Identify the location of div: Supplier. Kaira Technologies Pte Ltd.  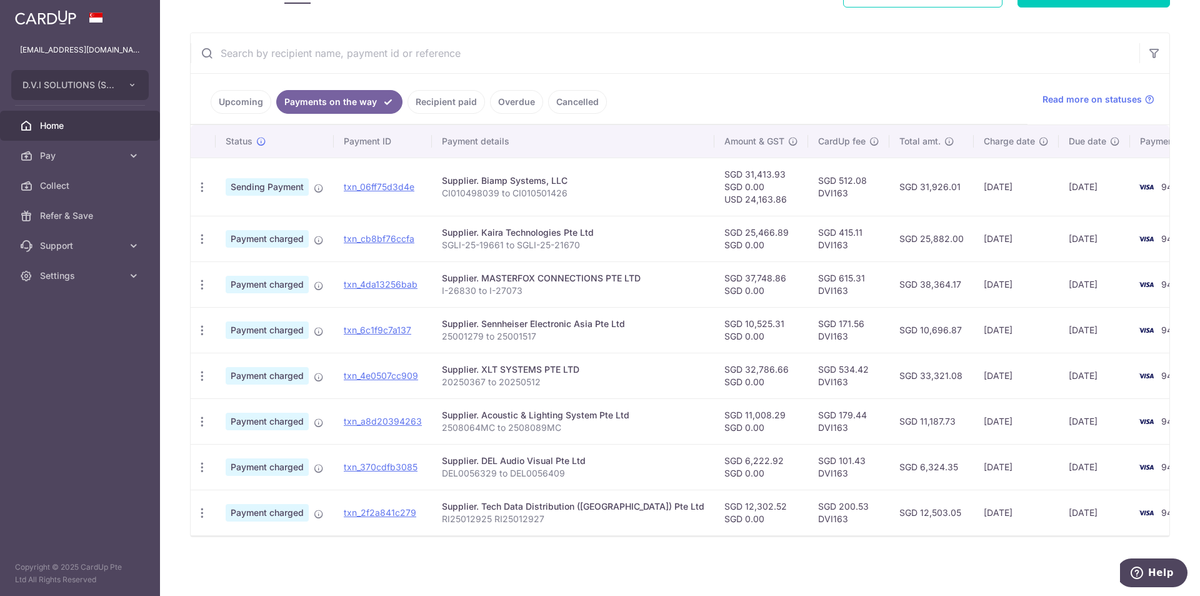
(573, 233).